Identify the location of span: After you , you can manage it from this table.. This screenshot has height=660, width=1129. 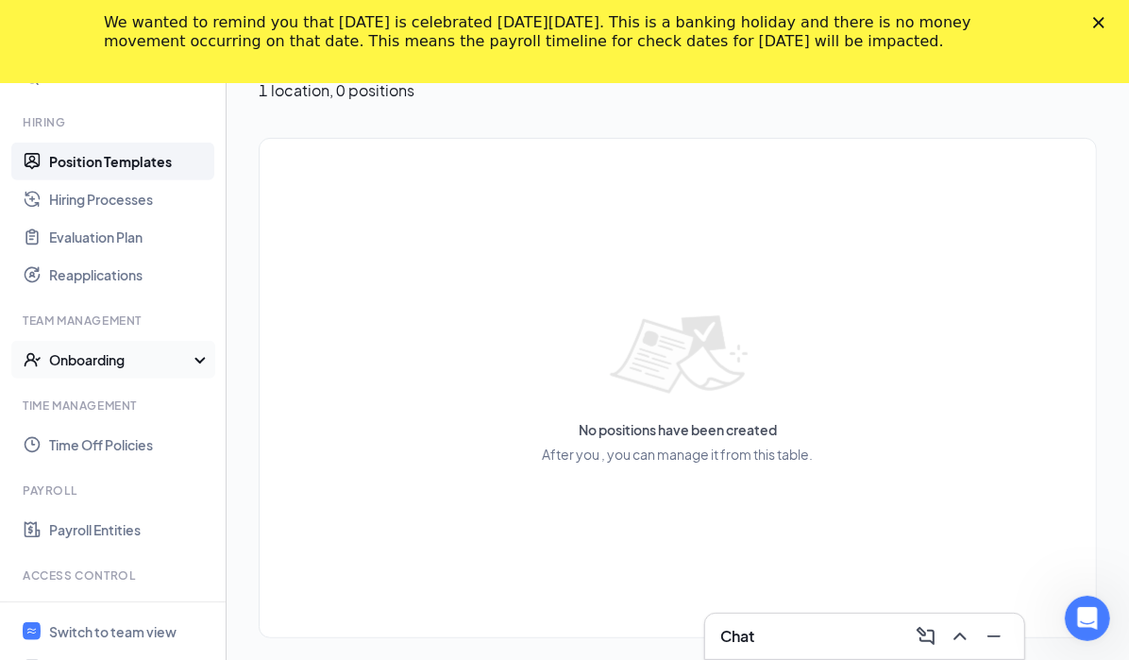
(677, 454).